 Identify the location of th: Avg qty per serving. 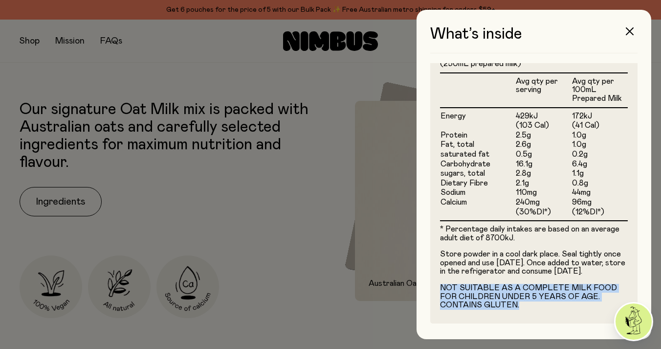
(543, 90).